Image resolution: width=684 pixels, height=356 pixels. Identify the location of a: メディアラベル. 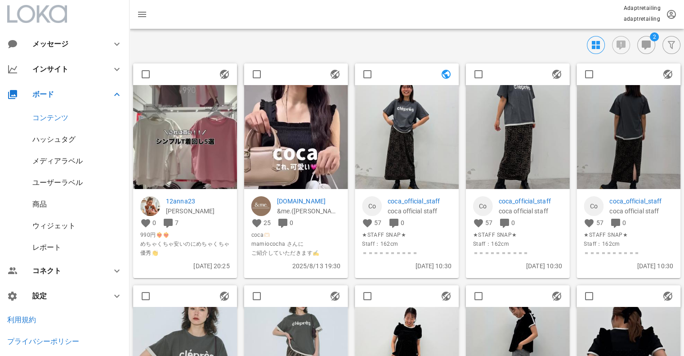
(58, 161).